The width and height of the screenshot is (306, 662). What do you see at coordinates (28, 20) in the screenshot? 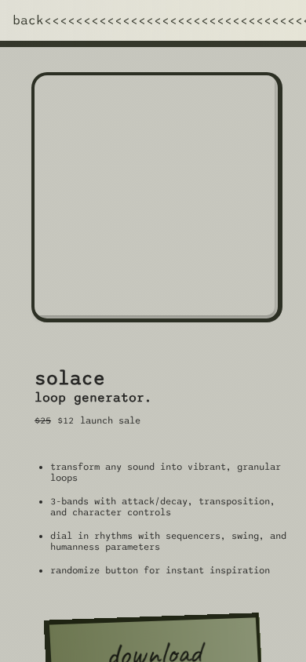
I see `div: back` at bounding box center [28, 20].